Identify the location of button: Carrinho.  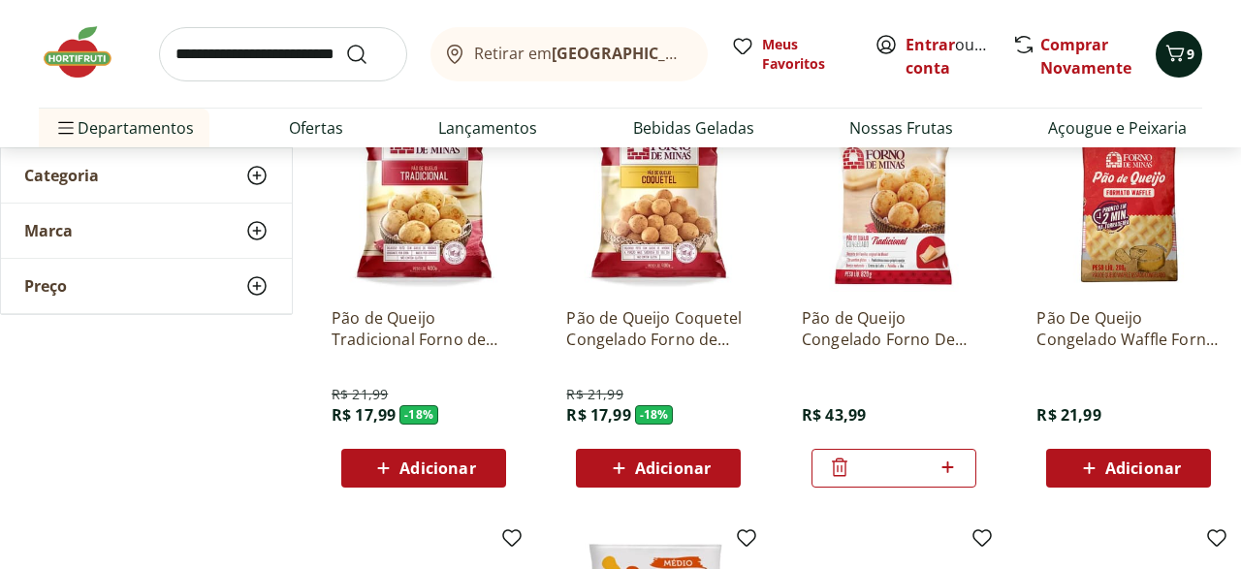
(1179, 54).